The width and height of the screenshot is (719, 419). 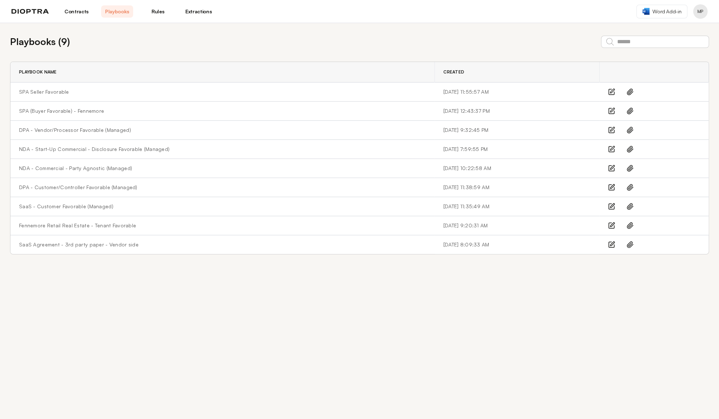 I want to click on a: NDA - Start-Up Commercial - Disclosure Favorable (Managed), so click(x=94, y=149).